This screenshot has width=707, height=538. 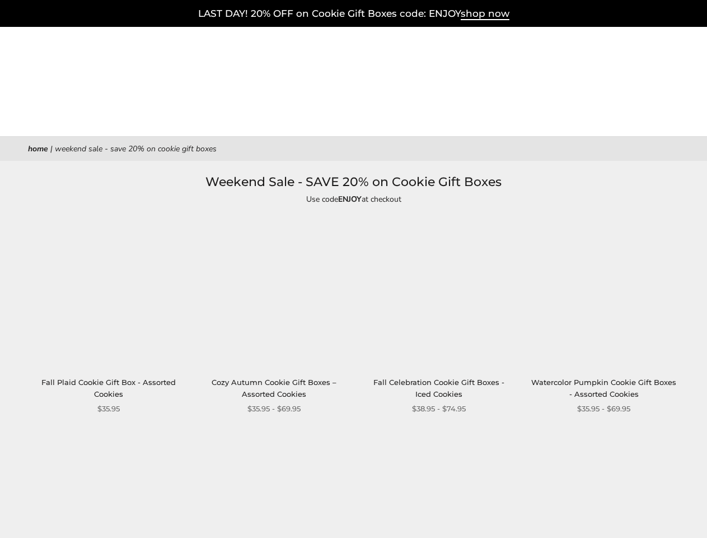 I want to click on span: $35.95, so click(x=109, y=408).